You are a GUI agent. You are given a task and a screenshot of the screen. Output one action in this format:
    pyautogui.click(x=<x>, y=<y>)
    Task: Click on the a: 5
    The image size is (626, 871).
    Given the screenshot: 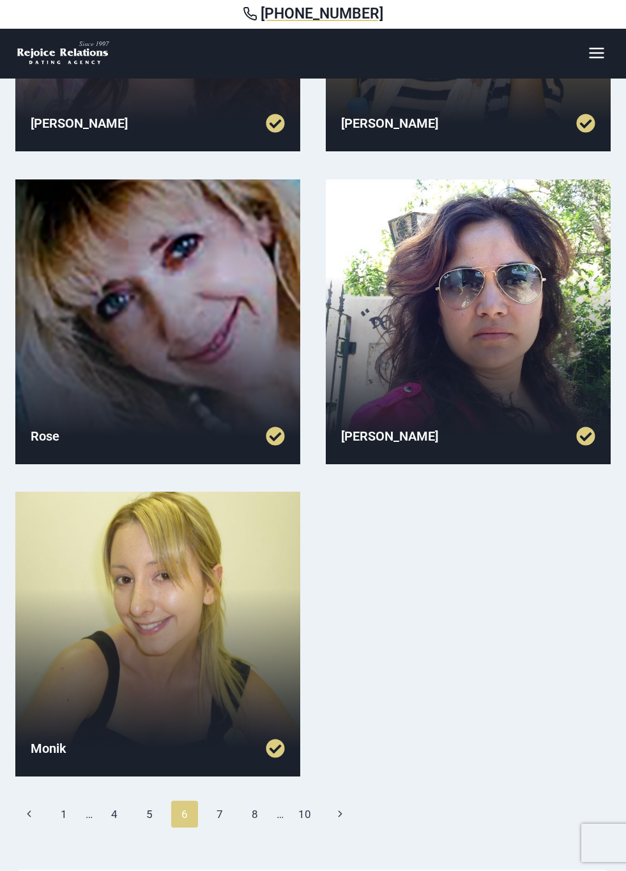 What is the action you would take?
    pyautogui.click(x=149, y=814)
    